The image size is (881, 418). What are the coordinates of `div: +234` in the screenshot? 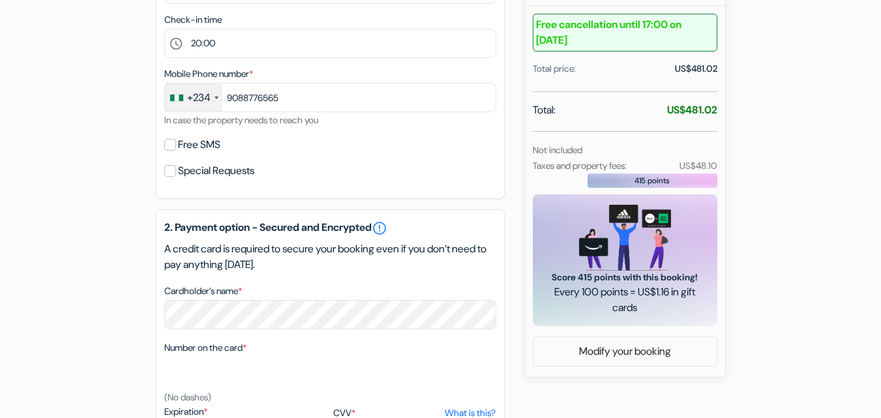 It's located at (199, 98).